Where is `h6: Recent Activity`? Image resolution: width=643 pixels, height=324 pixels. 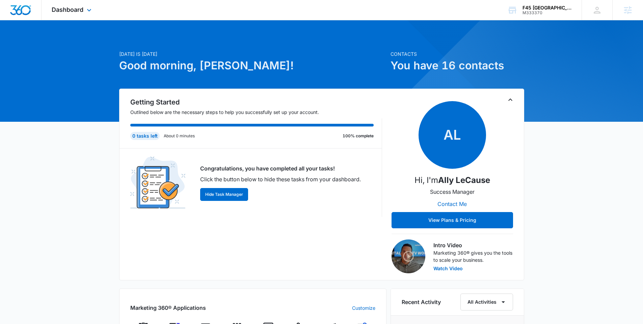
h6: Recent Activity is located at coordinates (421, 302).